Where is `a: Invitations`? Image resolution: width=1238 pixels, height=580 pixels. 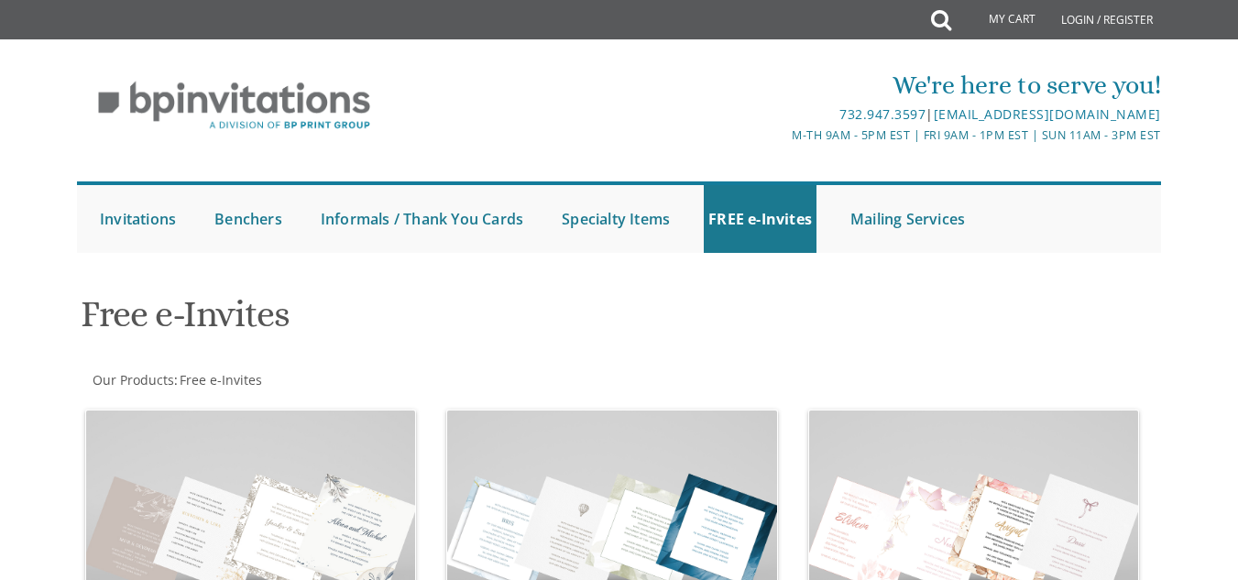 a: Invitations is located at coordinates (137, 219).